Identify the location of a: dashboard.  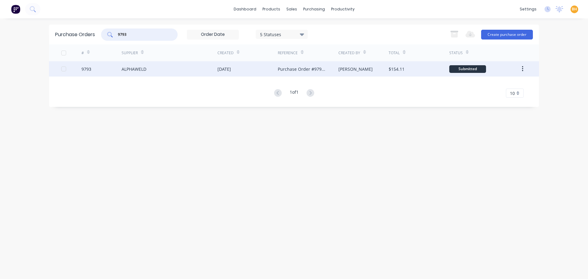
(245, 9).